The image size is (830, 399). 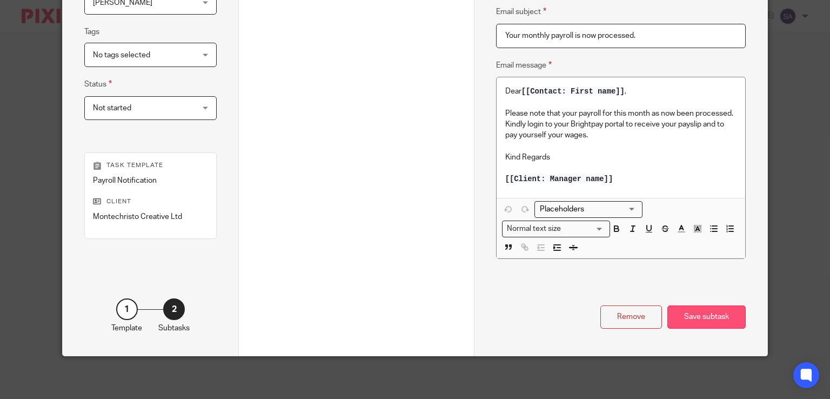 I want to click on span: No tags selected, so click(x=122, y=55).